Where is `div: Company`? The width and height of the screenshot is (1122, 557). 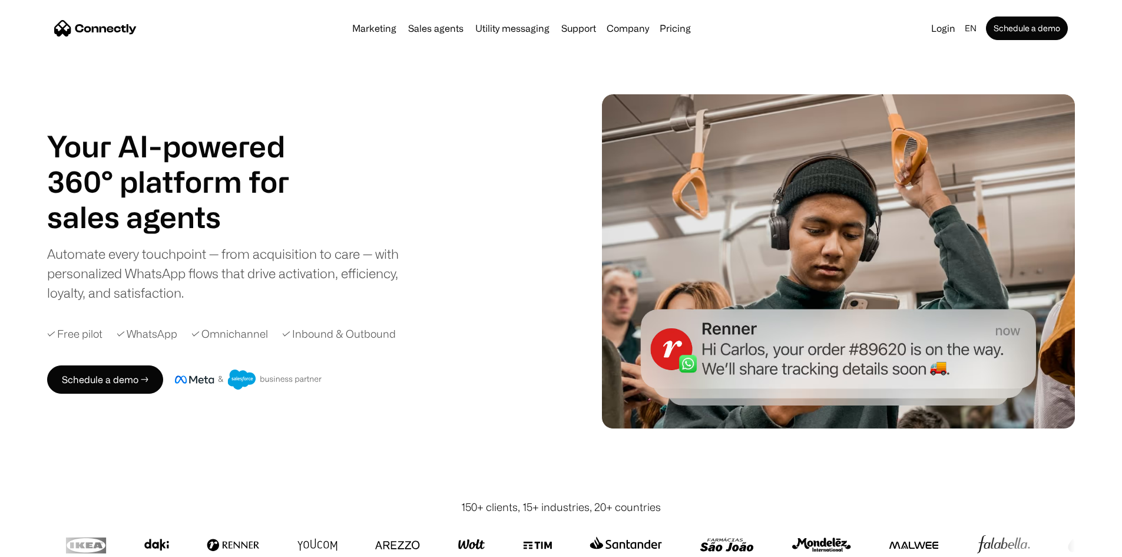 div: Company is located at coordinates (628, 28).